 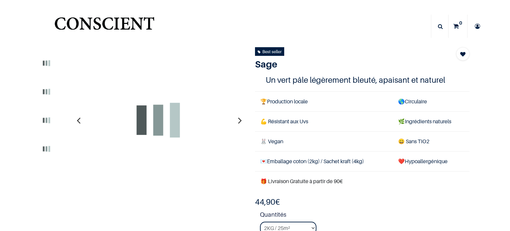 I want to click on span: 🐰 Vegan, so click(x=272, y=141).